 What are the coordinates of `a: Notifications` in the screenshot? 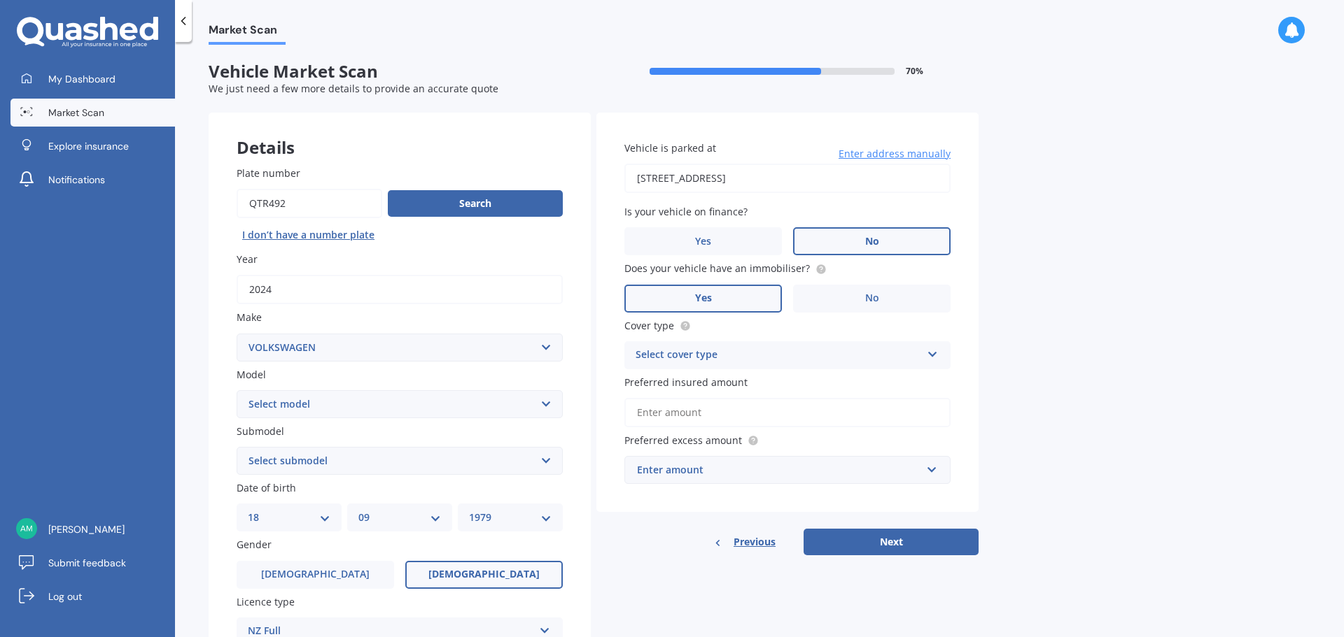 It's located at (92, 180).